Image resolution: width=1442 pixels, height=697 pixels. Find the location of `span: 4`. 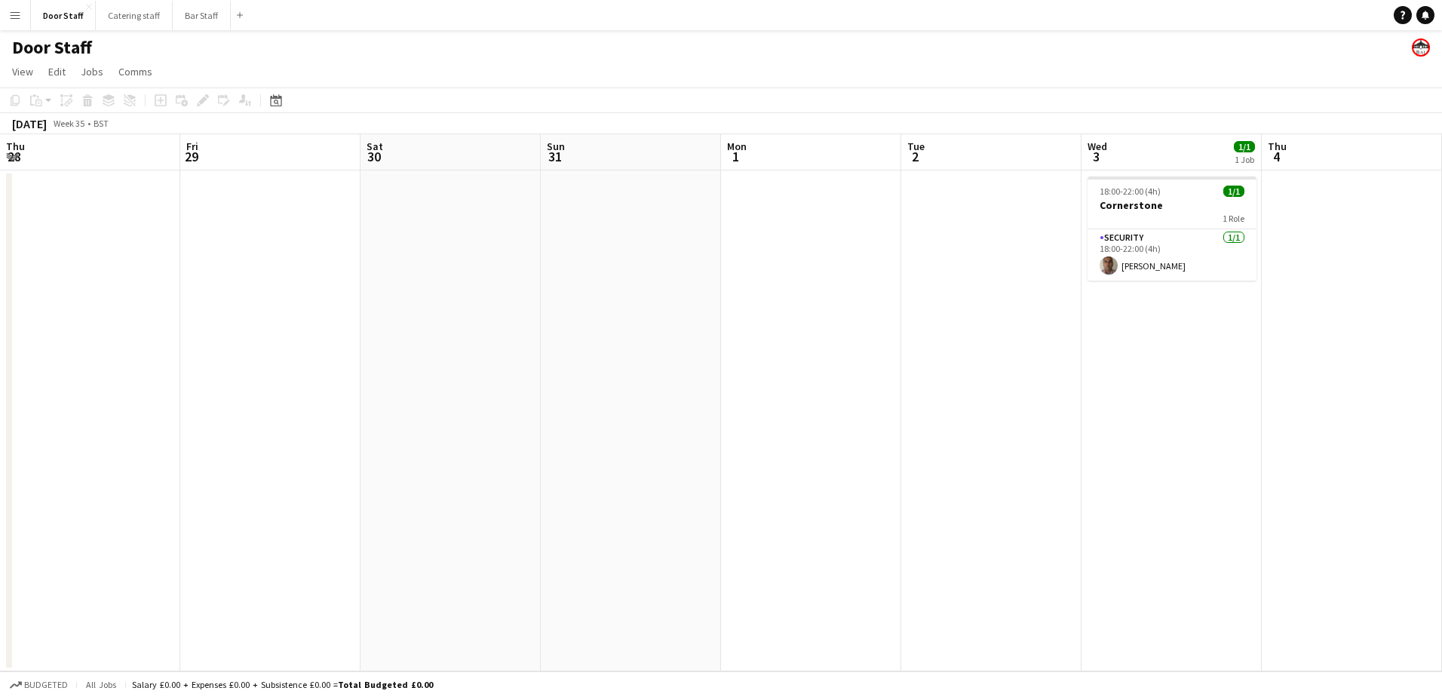

span: 4 is located at coordinates (1276, 156).